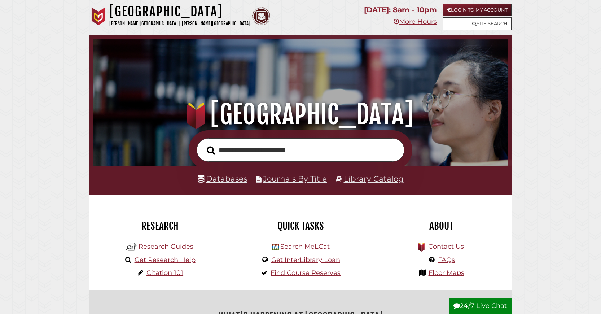 The height and width of the screenshot is (314, 601). What do you see at coordinates (160, 226) in the screenshot?
I see `h2: Research` at bounding box center [160, 226].